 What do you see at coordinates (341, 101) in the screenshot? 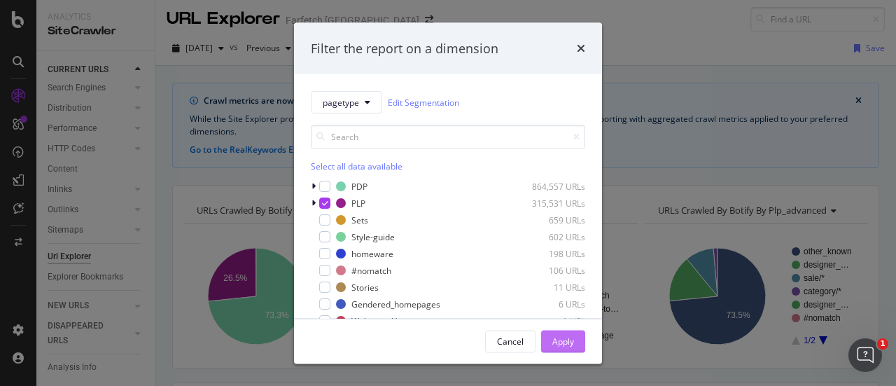
I see `span: pagetype` at bounding box center [341, 101].